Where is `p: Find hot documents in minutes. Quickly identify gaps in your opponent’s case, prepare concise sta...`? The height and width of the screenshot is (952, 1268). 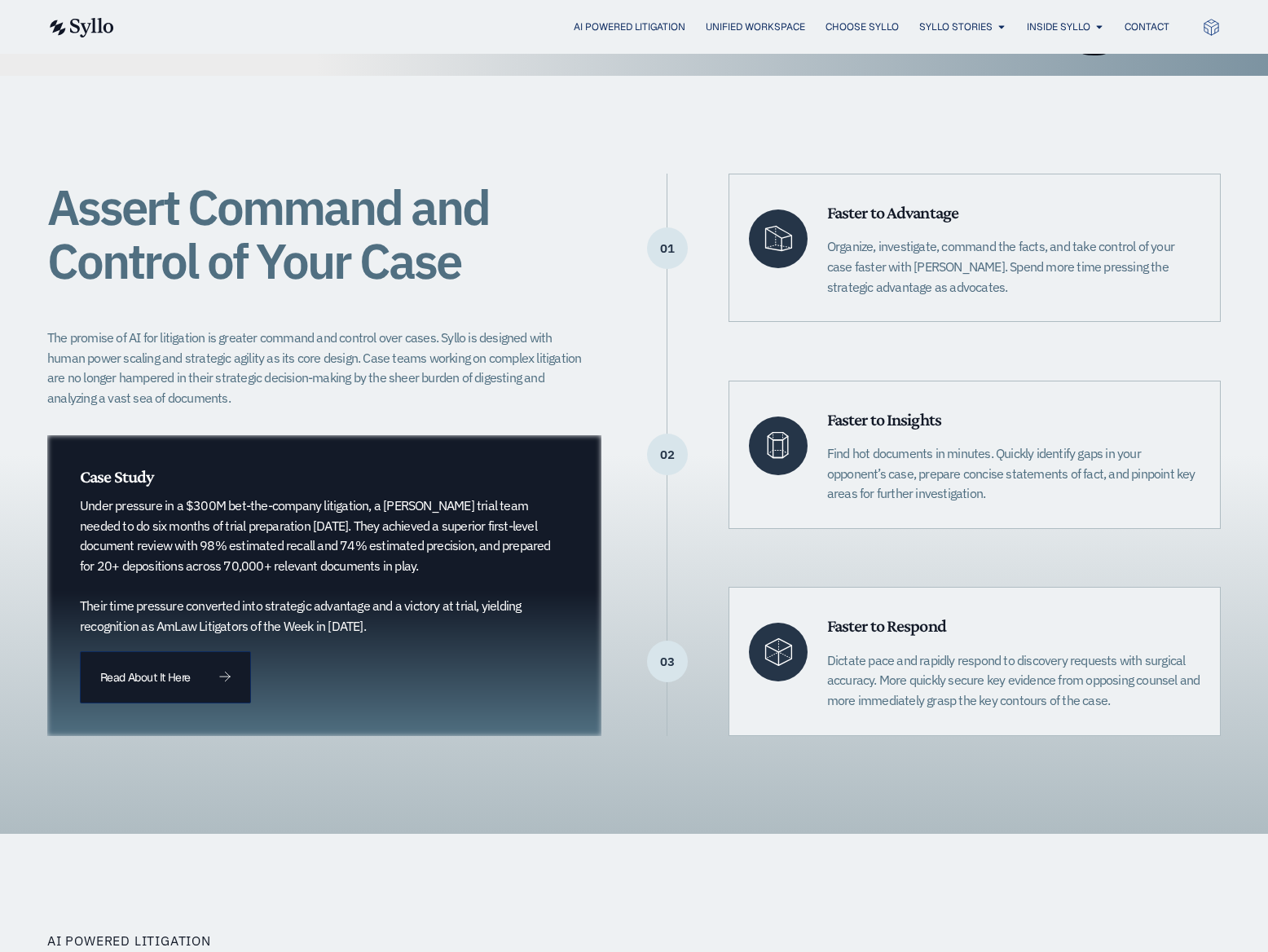
p: Find hot documents in minutes. Quickly identify gaps in your opponent’s case, prepare concise sta... is located at coordinates (1014, 473).